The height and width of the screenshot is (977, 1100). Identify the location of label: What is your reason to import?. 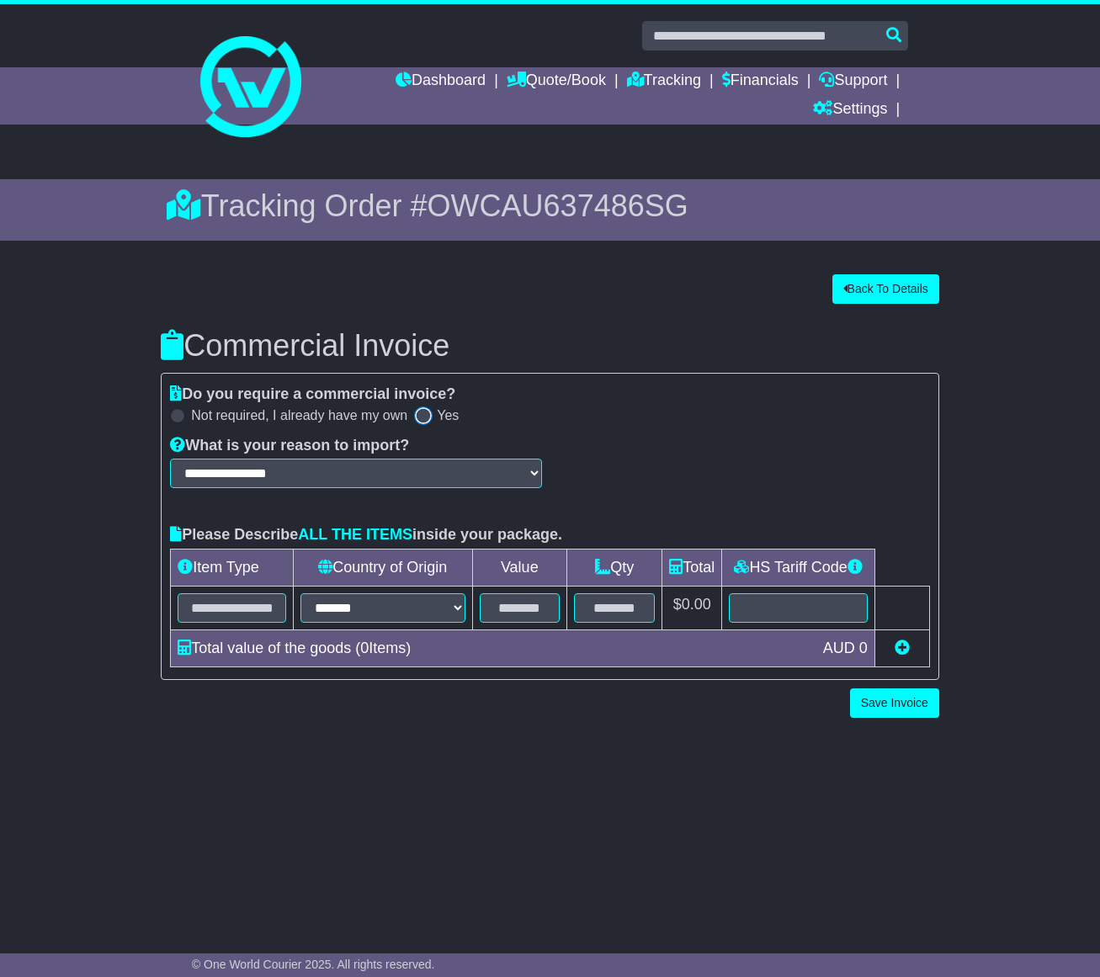
(290, 446).